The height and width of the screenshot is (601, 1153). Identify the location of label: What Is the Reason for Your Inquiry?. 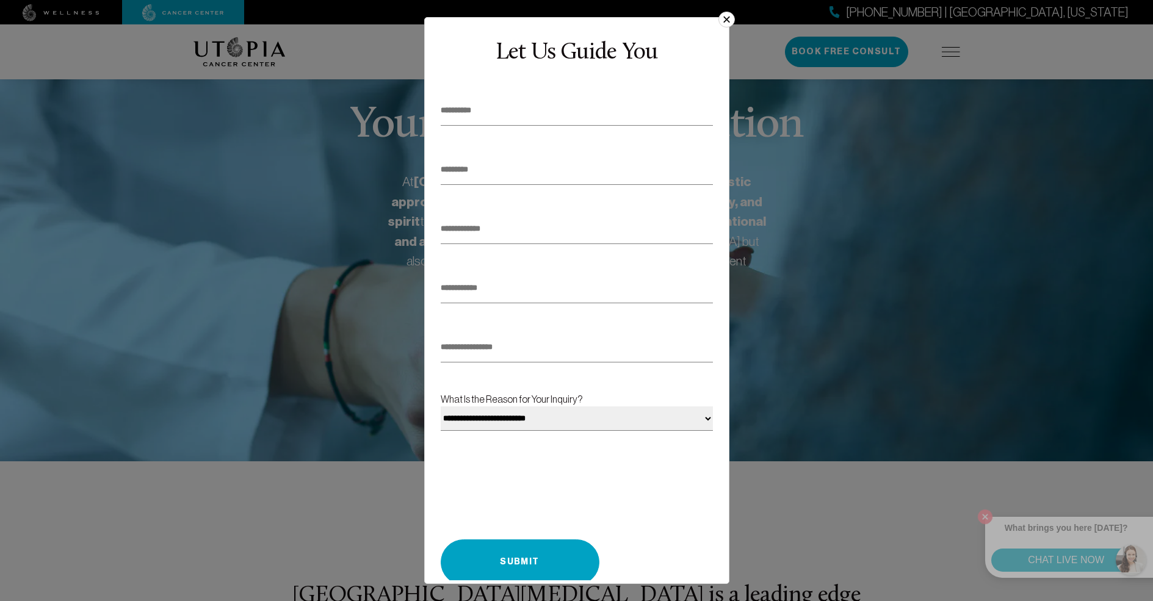
(577, 421).